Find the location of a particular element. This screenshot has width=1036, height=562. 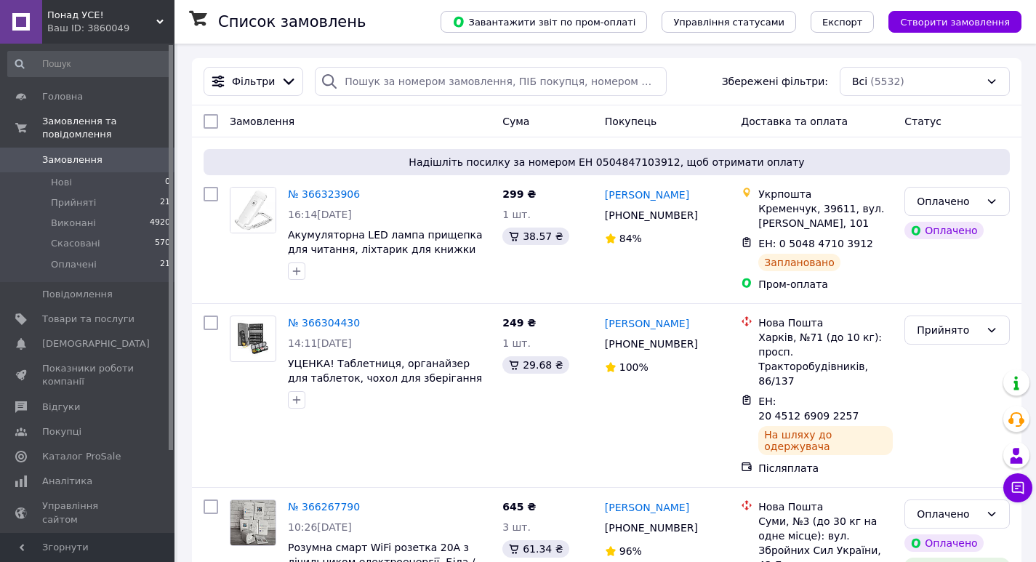

div: 61.34 ₴ is located at coordinates (535, 549).